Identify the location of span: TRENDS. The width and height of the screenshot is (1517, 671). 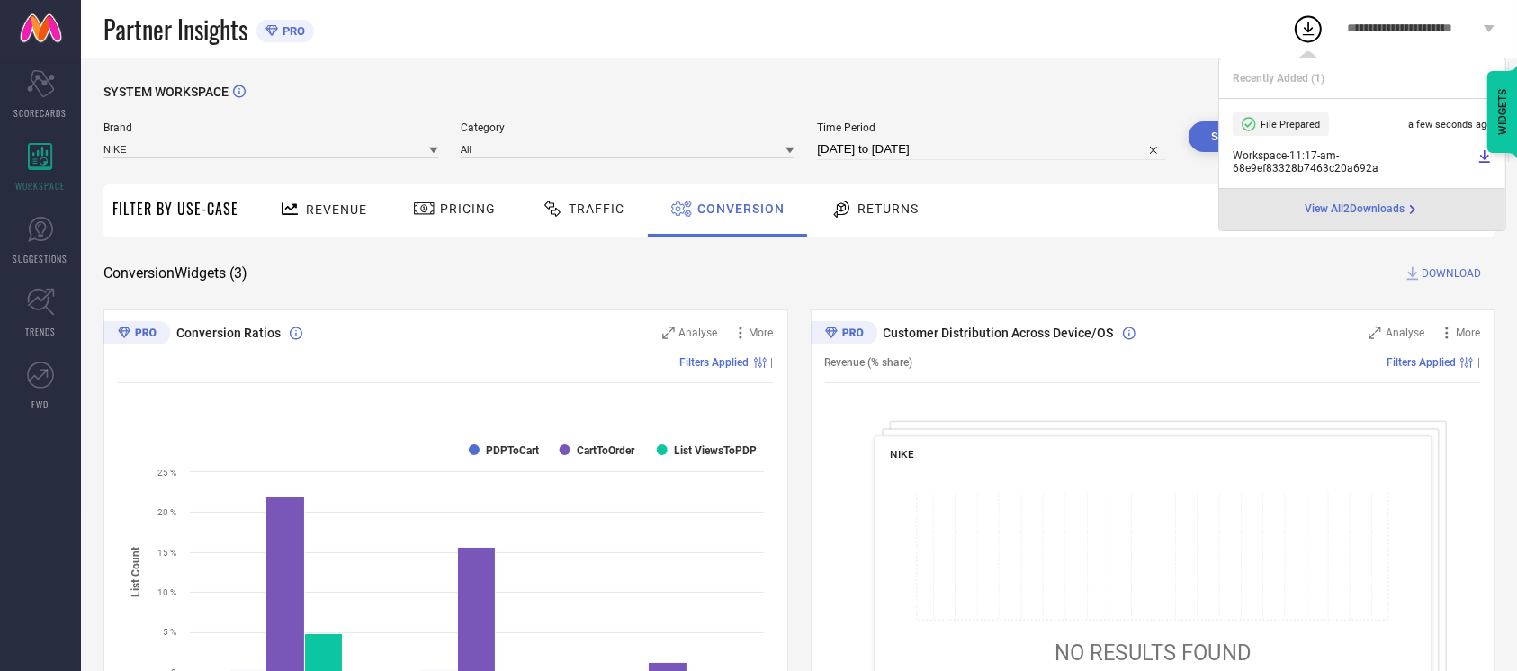
(40, 331).